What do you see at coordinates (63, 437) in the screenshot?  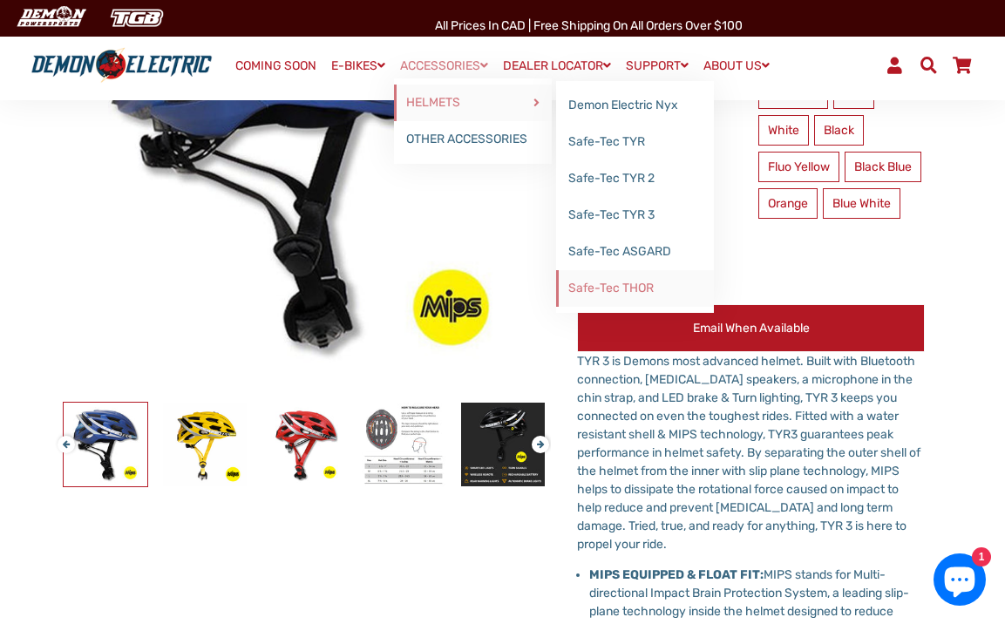 I see `button: Previous` at bounding box center [63, 437].